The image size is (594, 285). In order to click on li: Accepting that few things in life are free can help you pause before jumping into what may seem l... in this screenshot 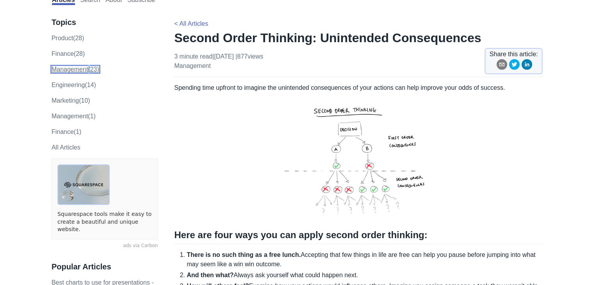, I will do `click(364, 260)`.